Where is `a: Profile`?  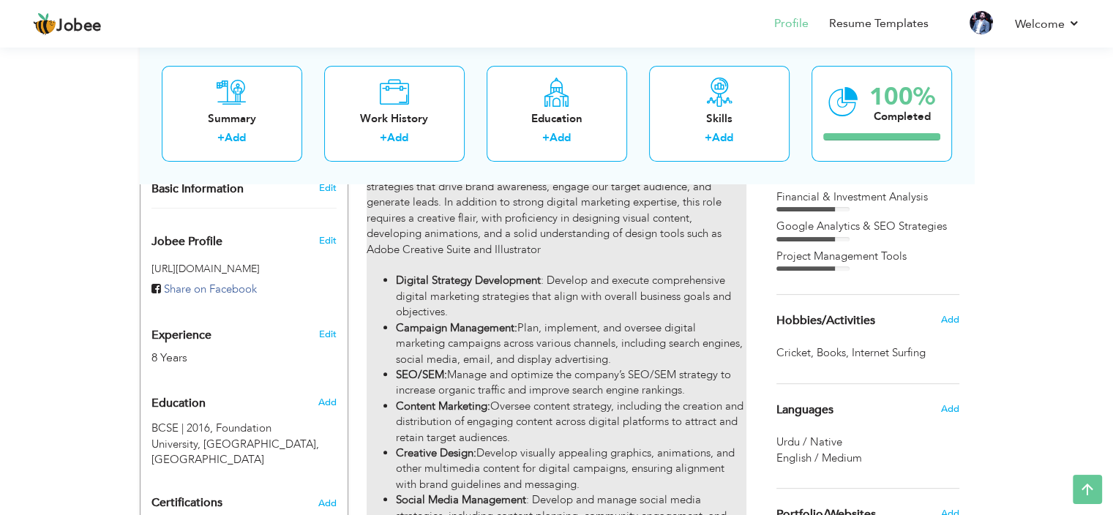
a: Profile is located at coordinates (791, 23).